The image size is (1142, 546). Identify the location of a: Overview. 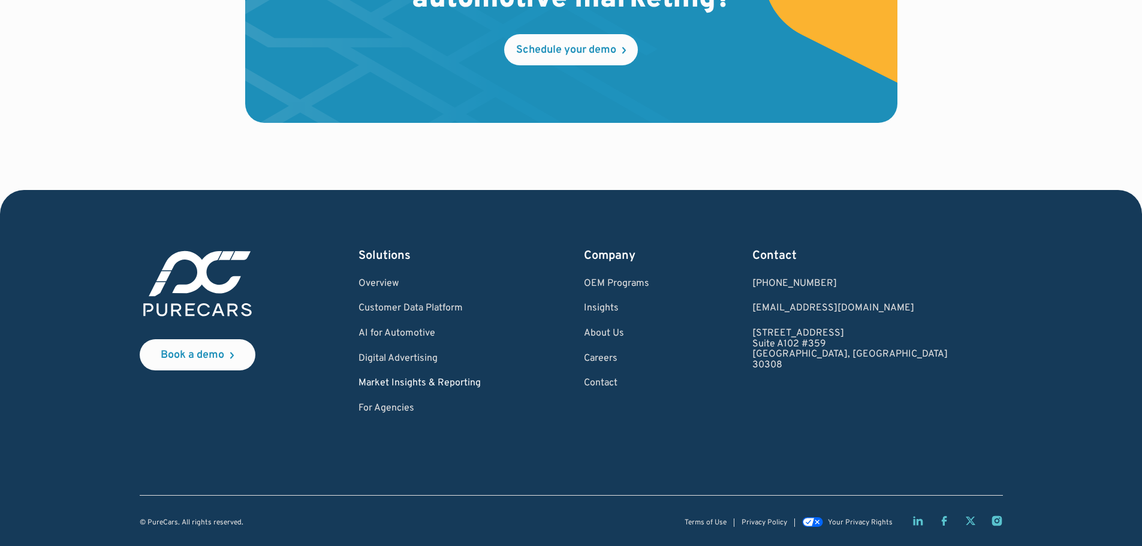
(420, 284).